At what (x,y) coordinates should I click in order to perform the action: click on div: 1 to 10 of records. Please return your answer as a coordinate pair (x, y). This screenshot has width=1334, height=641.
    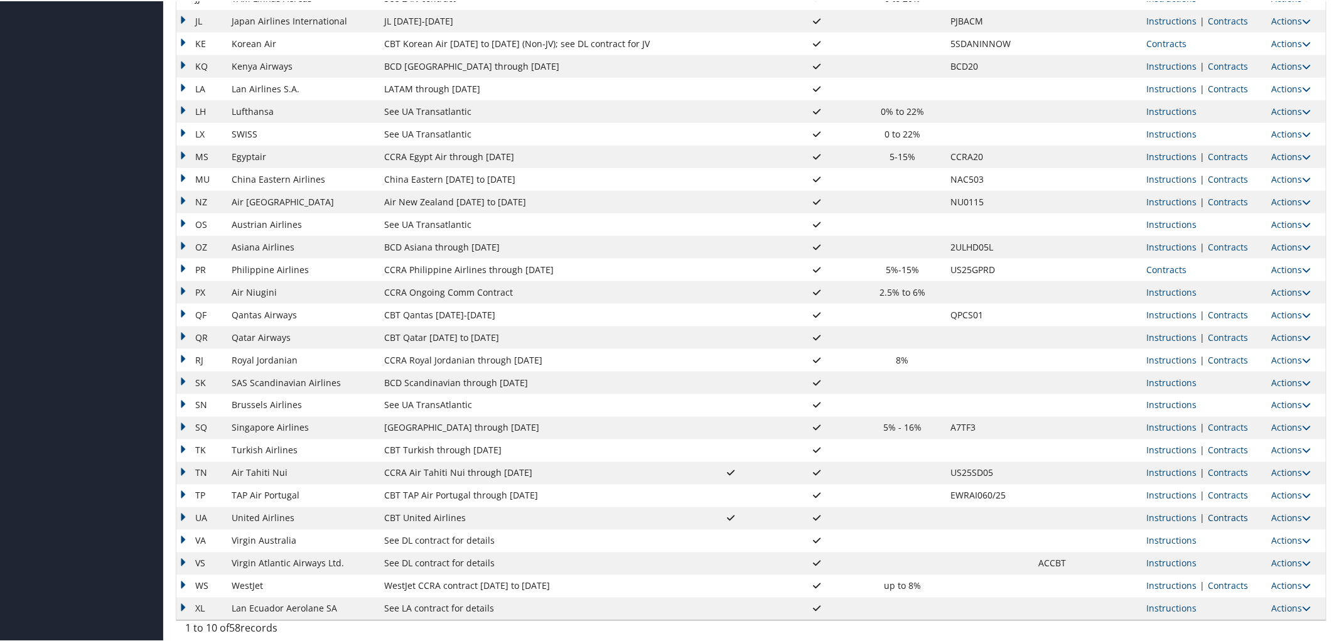
    Looking at the image, I should click on (320, 631).